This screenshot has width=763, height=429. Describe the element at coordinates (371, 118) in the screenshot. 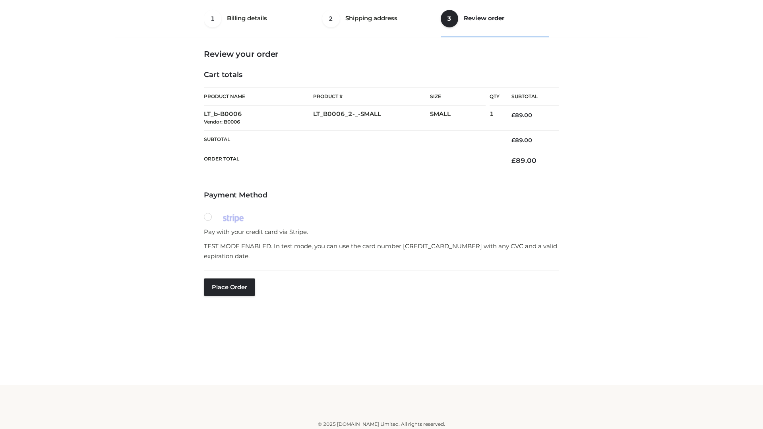

I see `td: LT_B0006_2-_-SMALL` at that location.